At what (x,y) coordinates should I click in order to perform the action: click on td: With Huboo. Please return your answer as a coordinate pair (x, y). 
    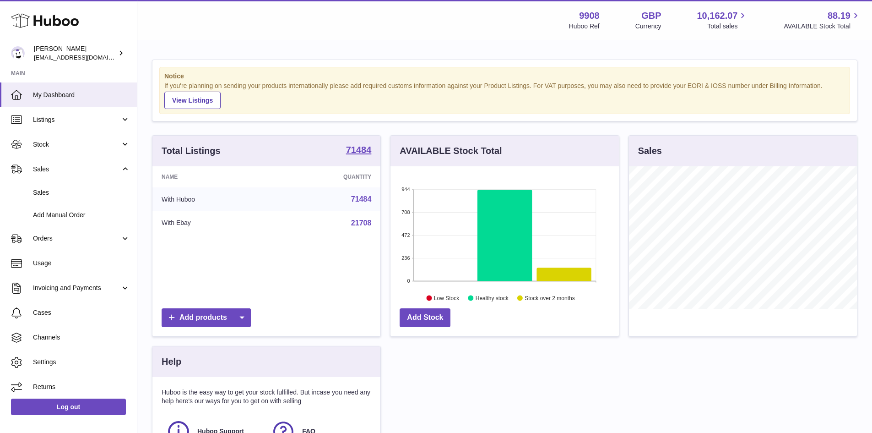
    Looking at the image, I should click on (212, 199).